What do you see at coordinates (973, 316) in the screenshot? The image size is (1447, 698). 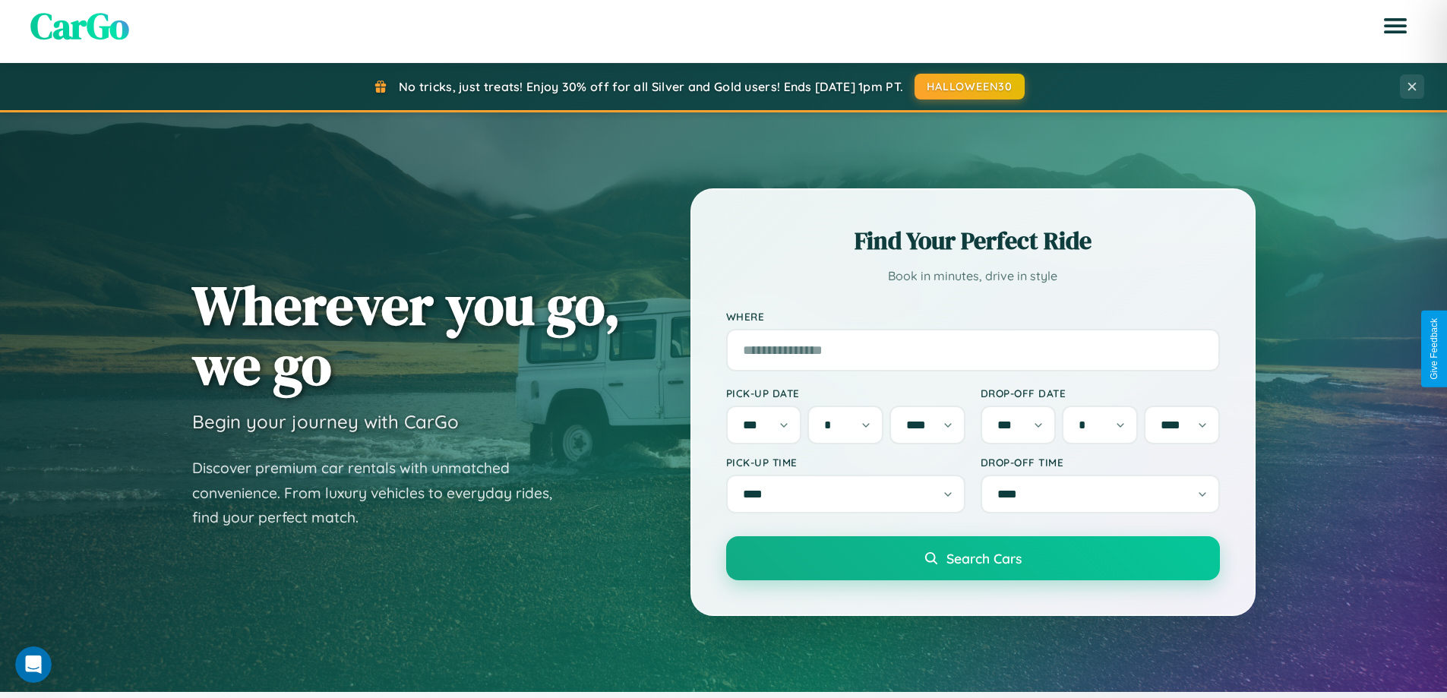 I see `label: Where` at bounding box center [973, 316].